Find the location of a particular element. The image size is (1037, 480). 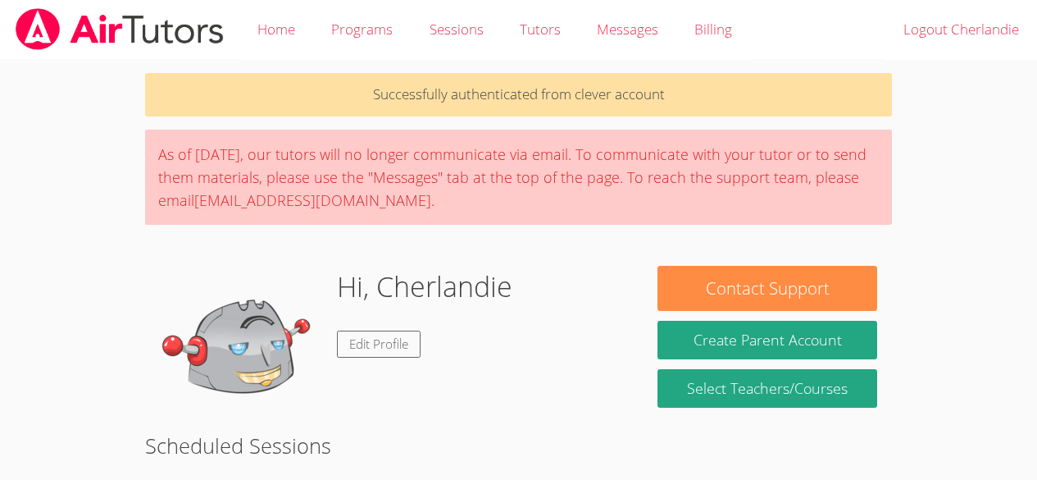

h1: Hi, Cherlandie is located at coordinates (425, 286).